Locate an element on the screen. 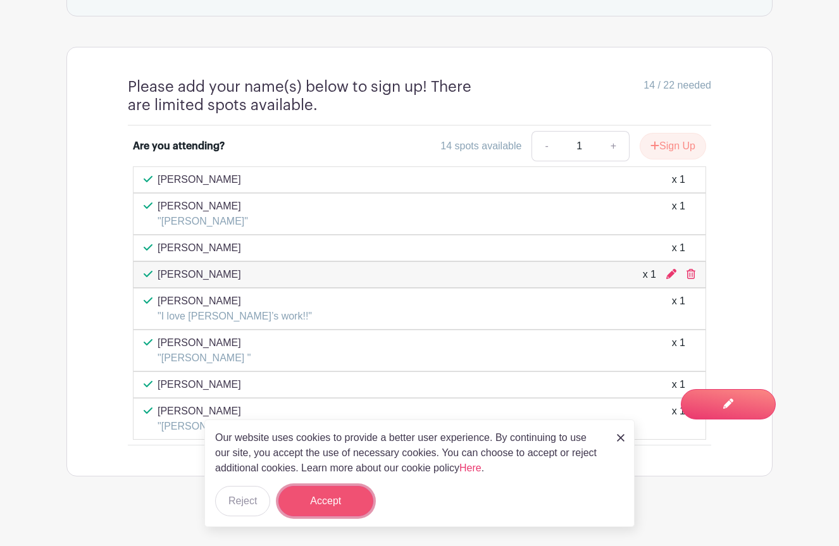 The width and height of the screenshot is (839, 546). h4: Please add your name(s) below to sign up! There are limited spots available. is located at coordinates (302, 96).